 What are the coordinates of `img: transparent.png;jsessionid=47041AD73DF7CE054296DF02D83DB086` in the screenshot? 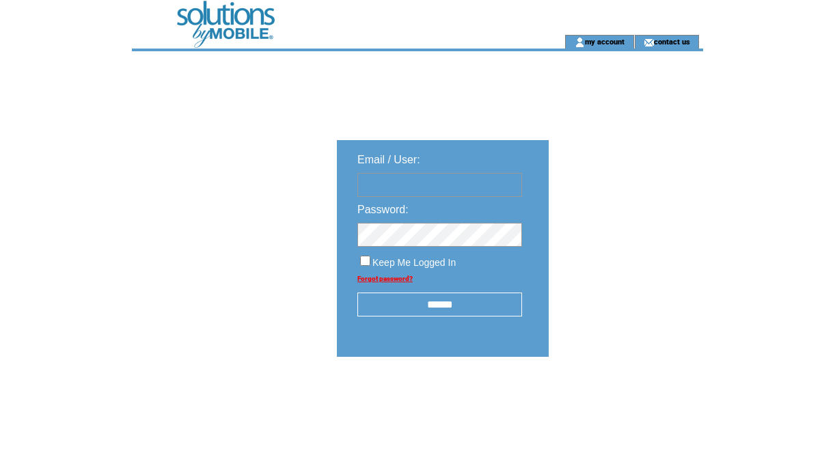 It's located at (623, 399).